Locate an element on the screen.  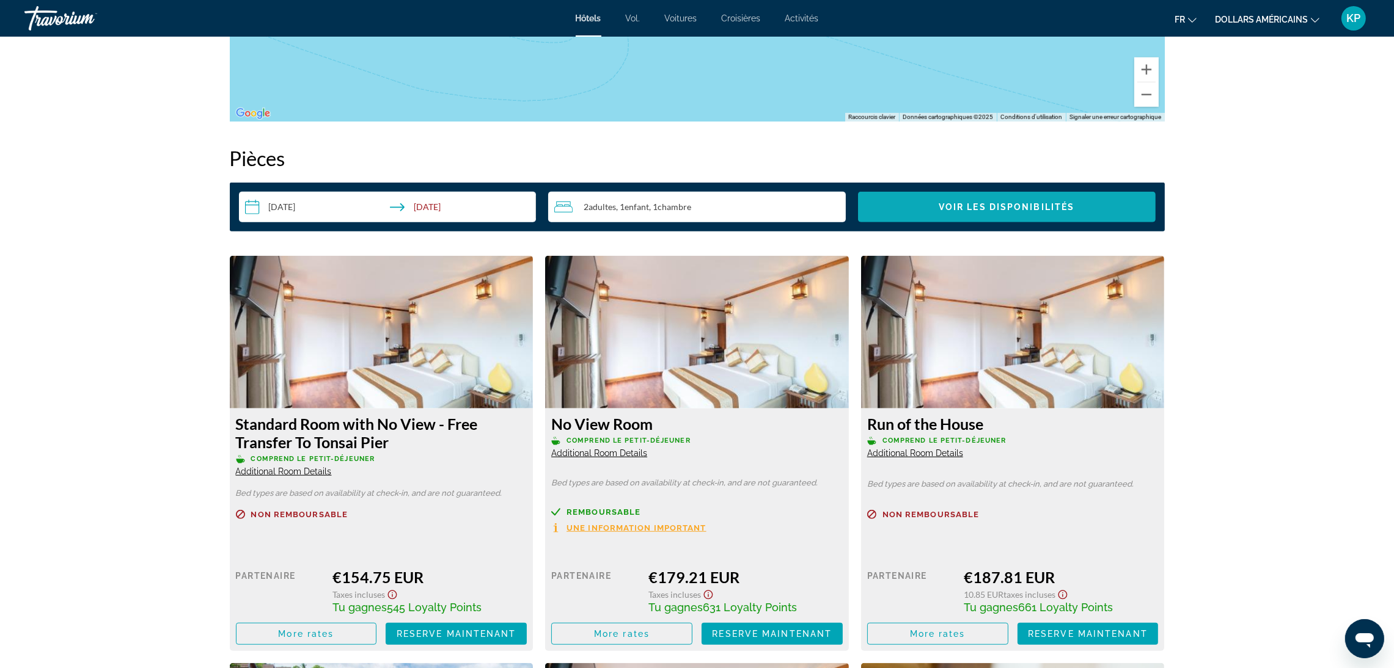
button: Voir les disponibilités is located at coordinates (1006, 207).